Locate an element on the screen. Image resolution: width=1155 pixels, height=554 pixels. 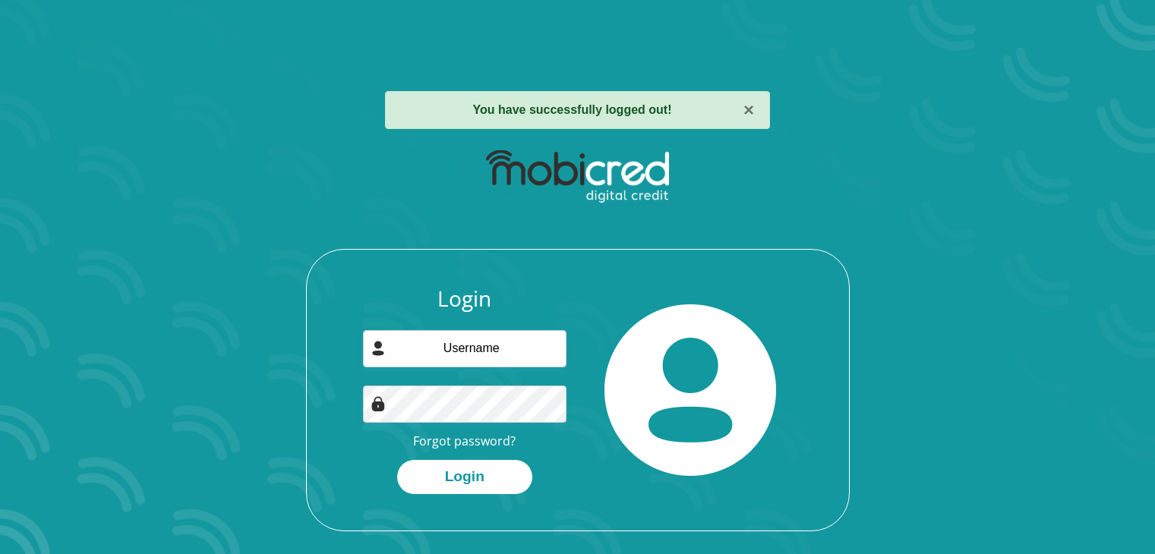
h3: Login is located at coordinates (465, 299).